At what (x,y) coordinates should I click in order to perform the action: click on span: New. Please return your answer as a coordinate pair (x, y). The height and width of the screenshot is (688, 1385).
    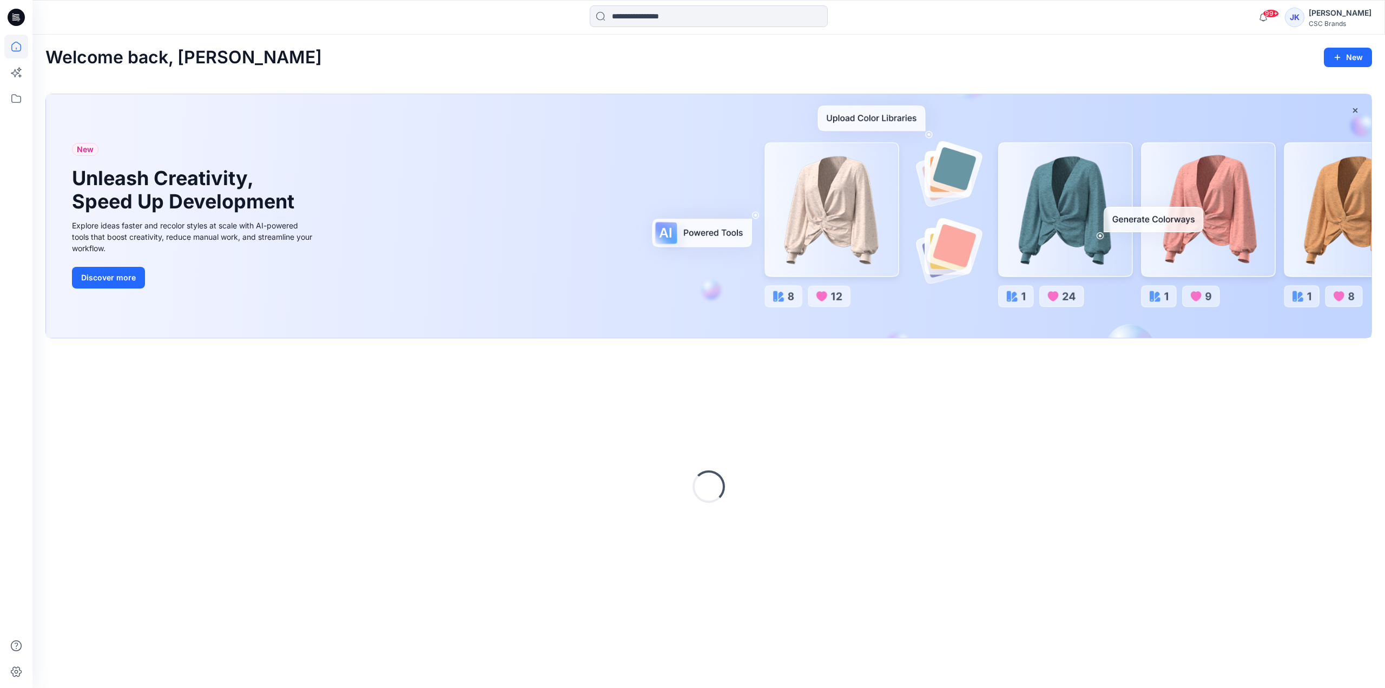
    Looking at the image, I should click on (85, 149).